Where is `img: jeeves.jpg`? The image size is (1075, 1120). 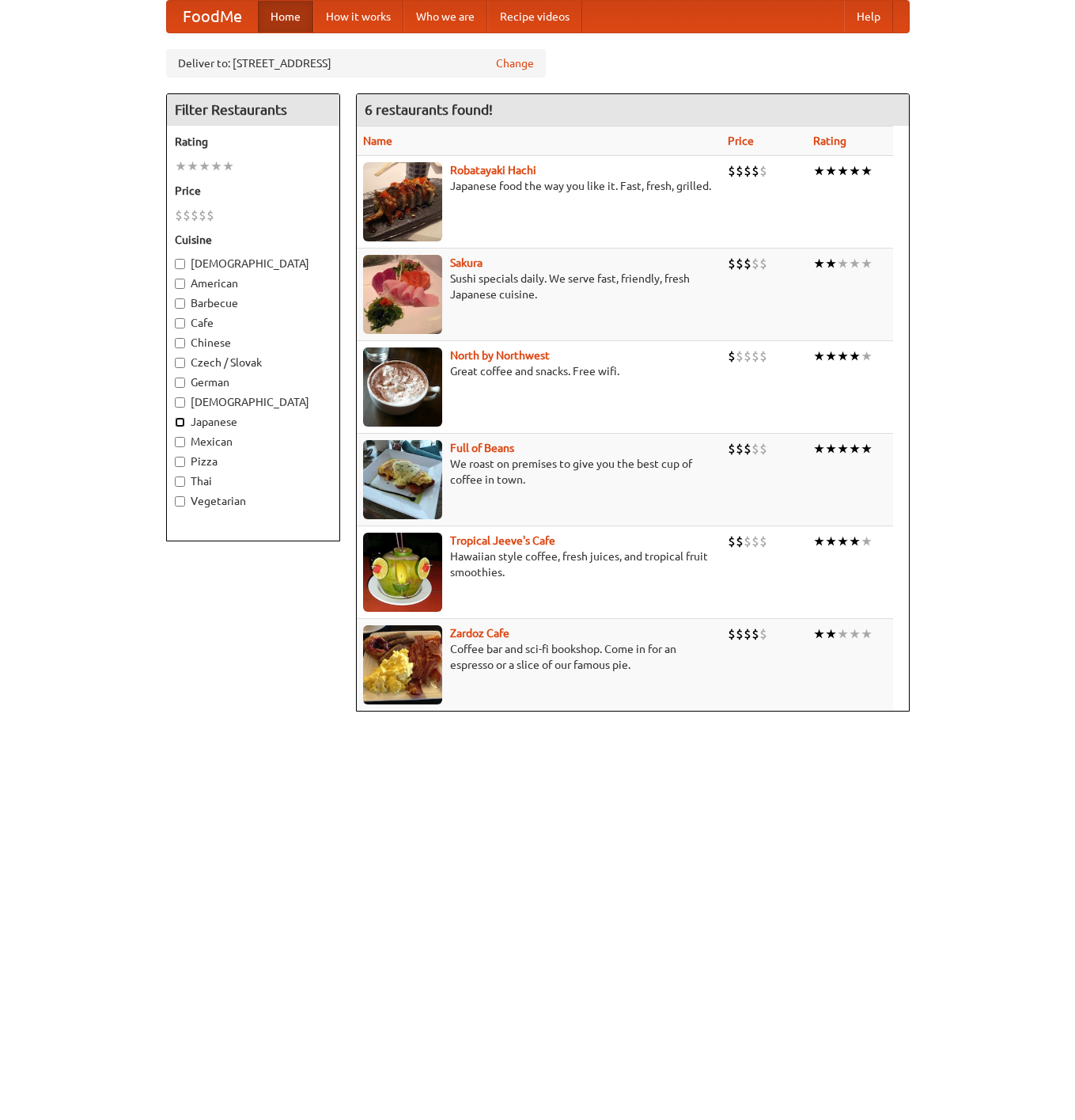
img: jeeves.jpg is located at coordinates (403, 572).